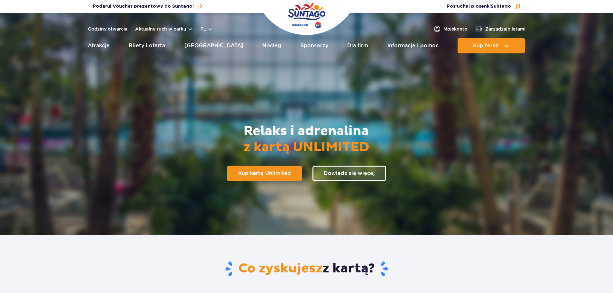 Image resolution: width=613 pixels, height=293 pixels. What do you see at coordinates (265, 174) in the screenshot?
I see `a: Kup kartę Unlimited` at bounding box center [265, 174].